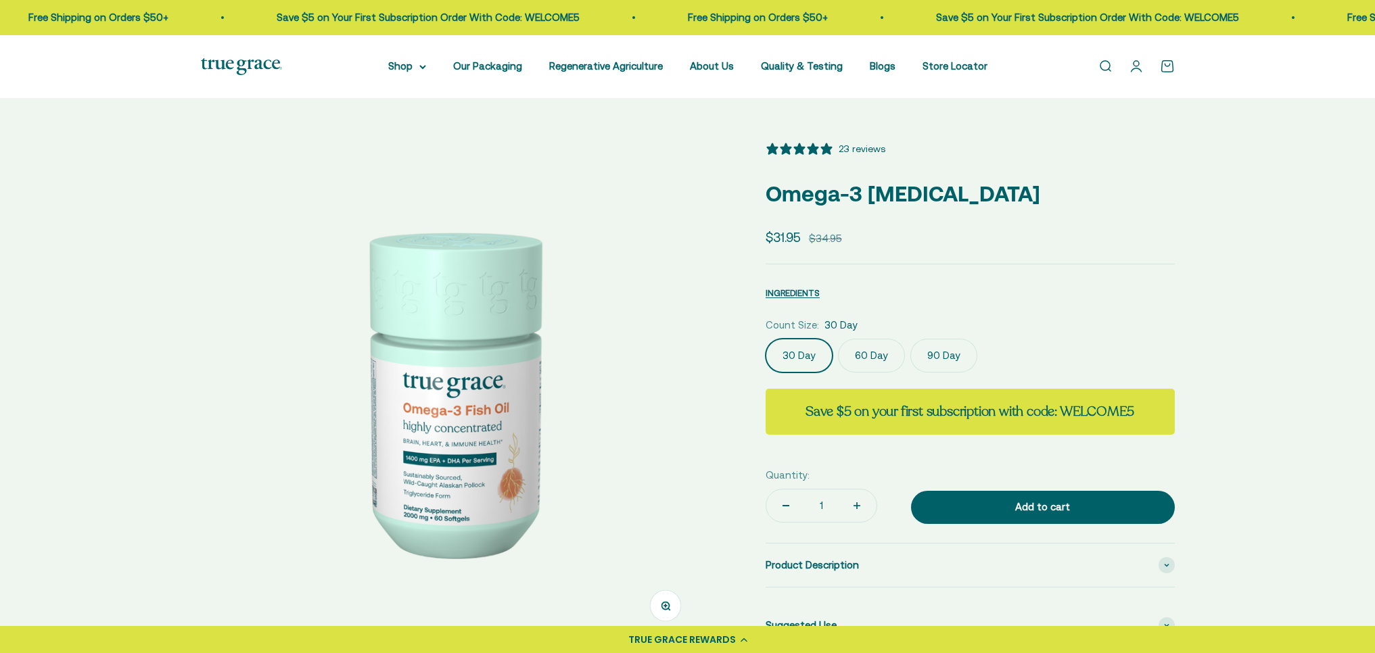 The width and height of the screenshot is (1375, 653). What do you see at coordinates (1043, 507) in the screenshot?
I see `div: Add to cart` at bounding box center [1043, 507].